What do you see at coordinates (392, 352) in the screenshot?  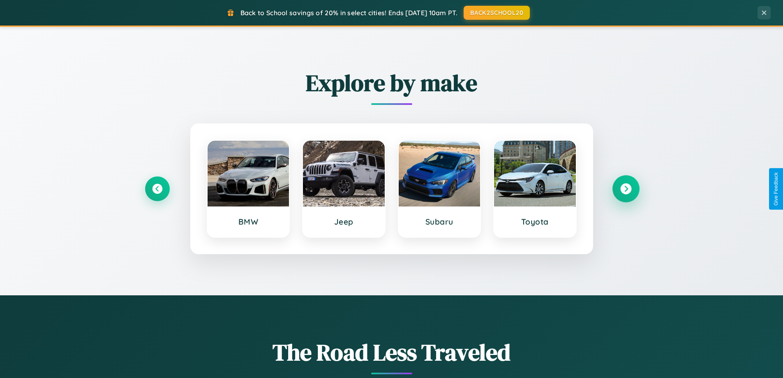 I see `h1: The Road Less Traveled` at bounding box center [392, 352].